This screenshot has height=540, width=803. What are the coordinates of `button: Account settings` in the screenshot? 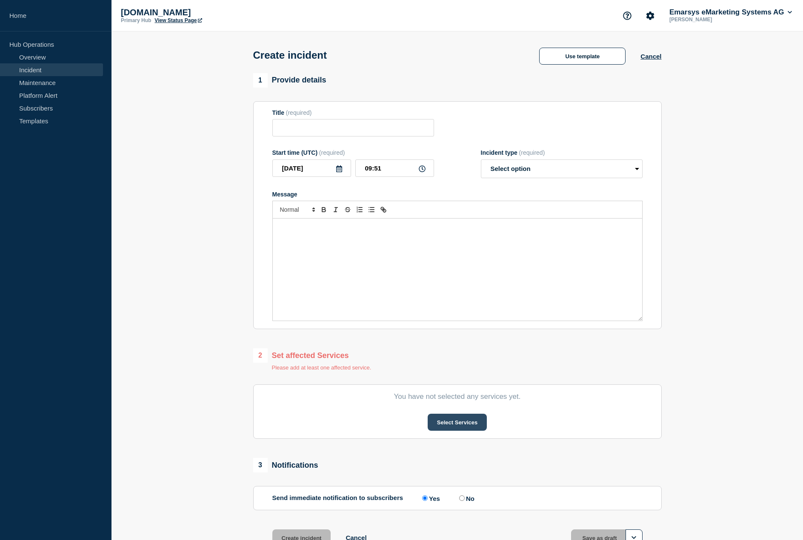 It's located at (650, 16).